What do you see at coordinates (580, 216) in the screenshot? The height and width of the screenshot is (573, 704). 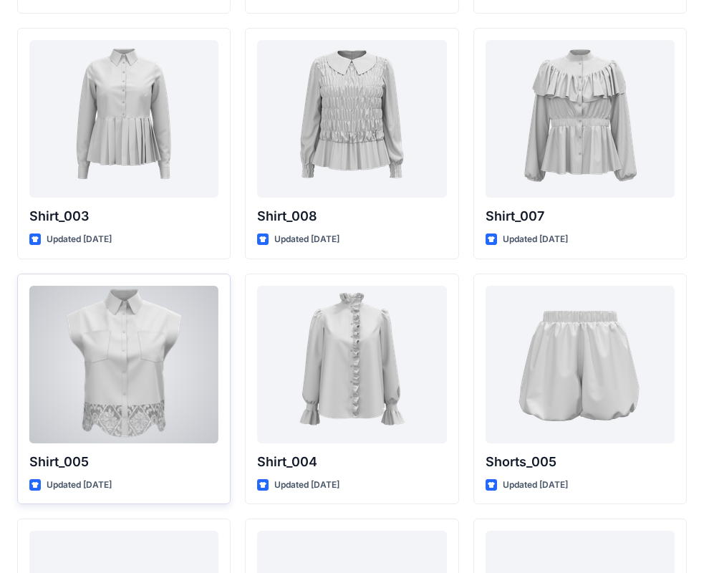 I see `p: Shirt_007` at bounding box center [580, 216].